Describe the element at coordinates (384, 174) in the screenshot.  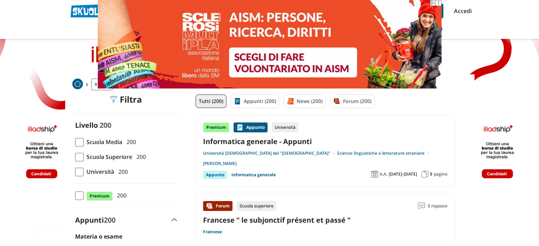
I see `span: A.A.` at that location.